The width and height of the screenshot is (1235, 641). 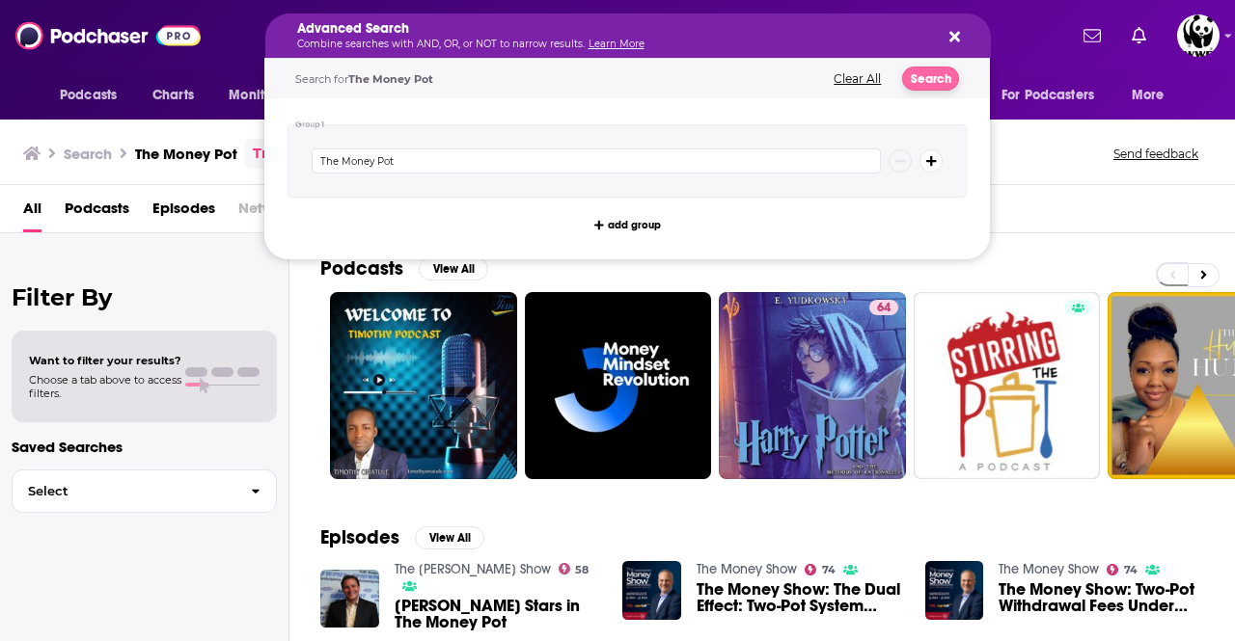 What do you see at coordinates (404, 268) in the screenshot?
I see `a: PodcastsView All` at bounding box center [404, 268].